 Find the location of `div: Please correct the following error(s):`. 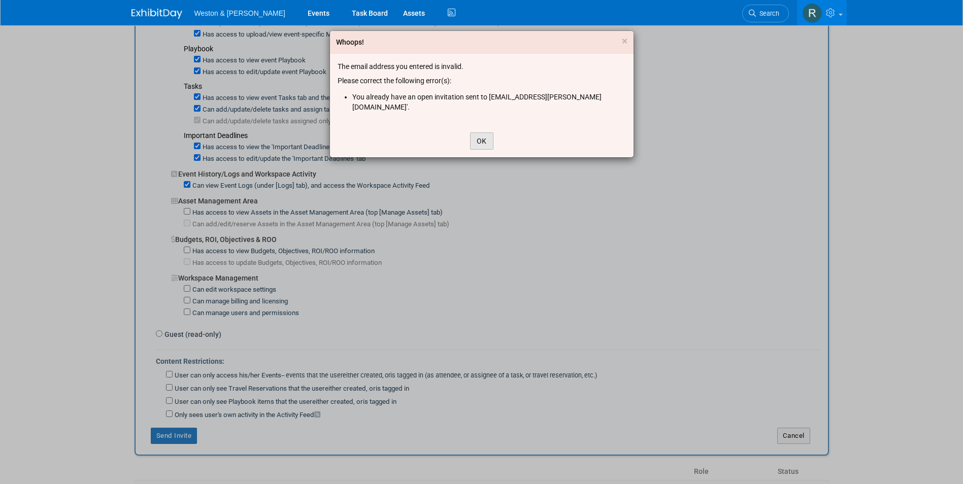

div: Please correct the following error(s): is located at coordinates (482, 81).